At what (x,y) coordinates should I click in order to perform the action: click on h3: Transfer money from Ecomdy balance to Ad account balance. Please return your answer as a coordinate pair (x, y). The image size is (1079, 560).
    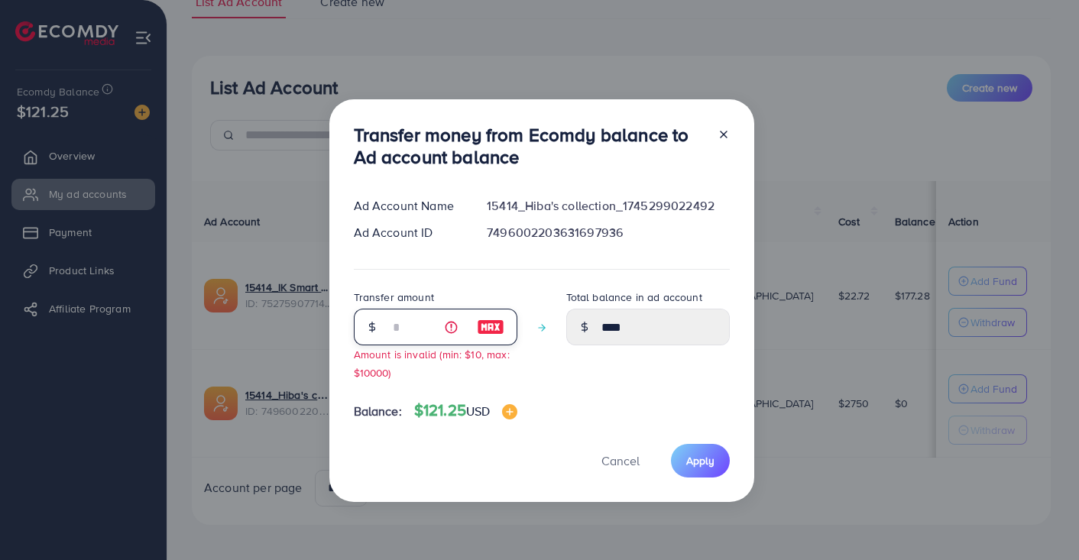
    Looking at the image, I should click on (529, 146).